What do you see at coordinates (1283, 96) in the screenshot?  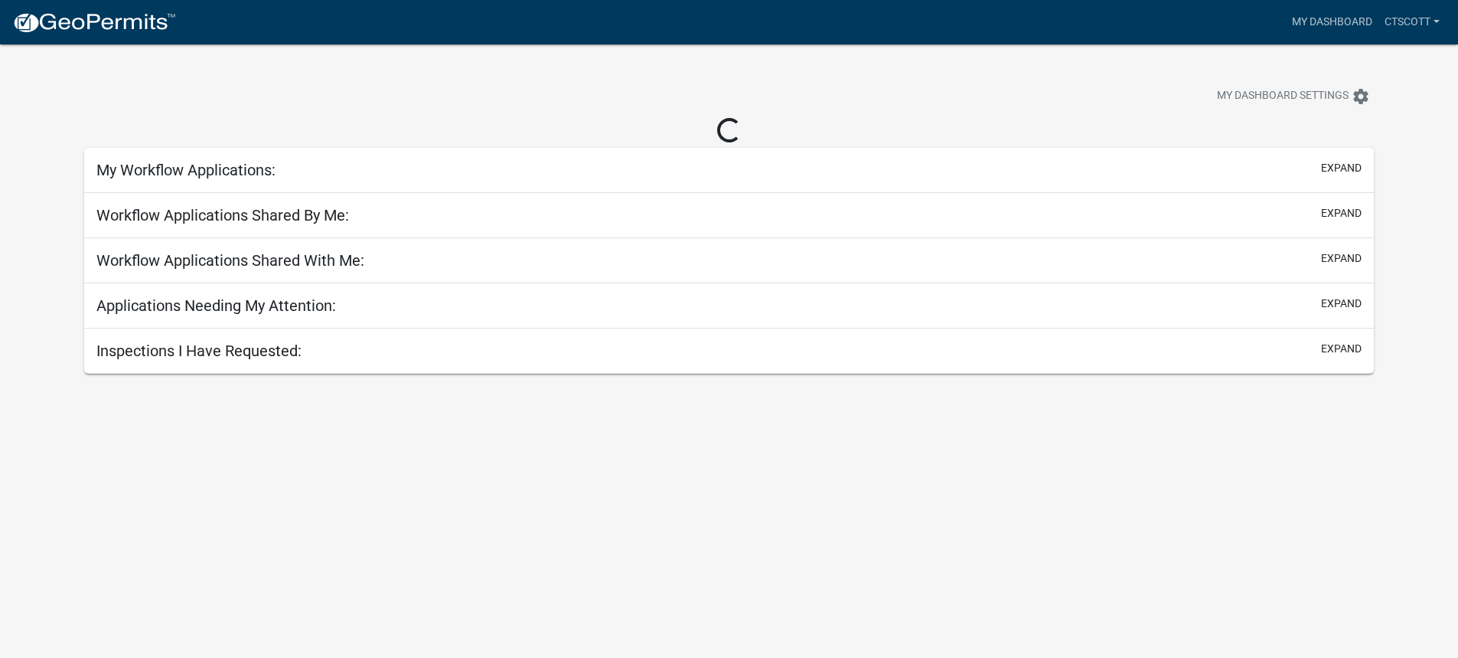 I see `span: My Dashboard Settings` at bounding box center [1283, 96].